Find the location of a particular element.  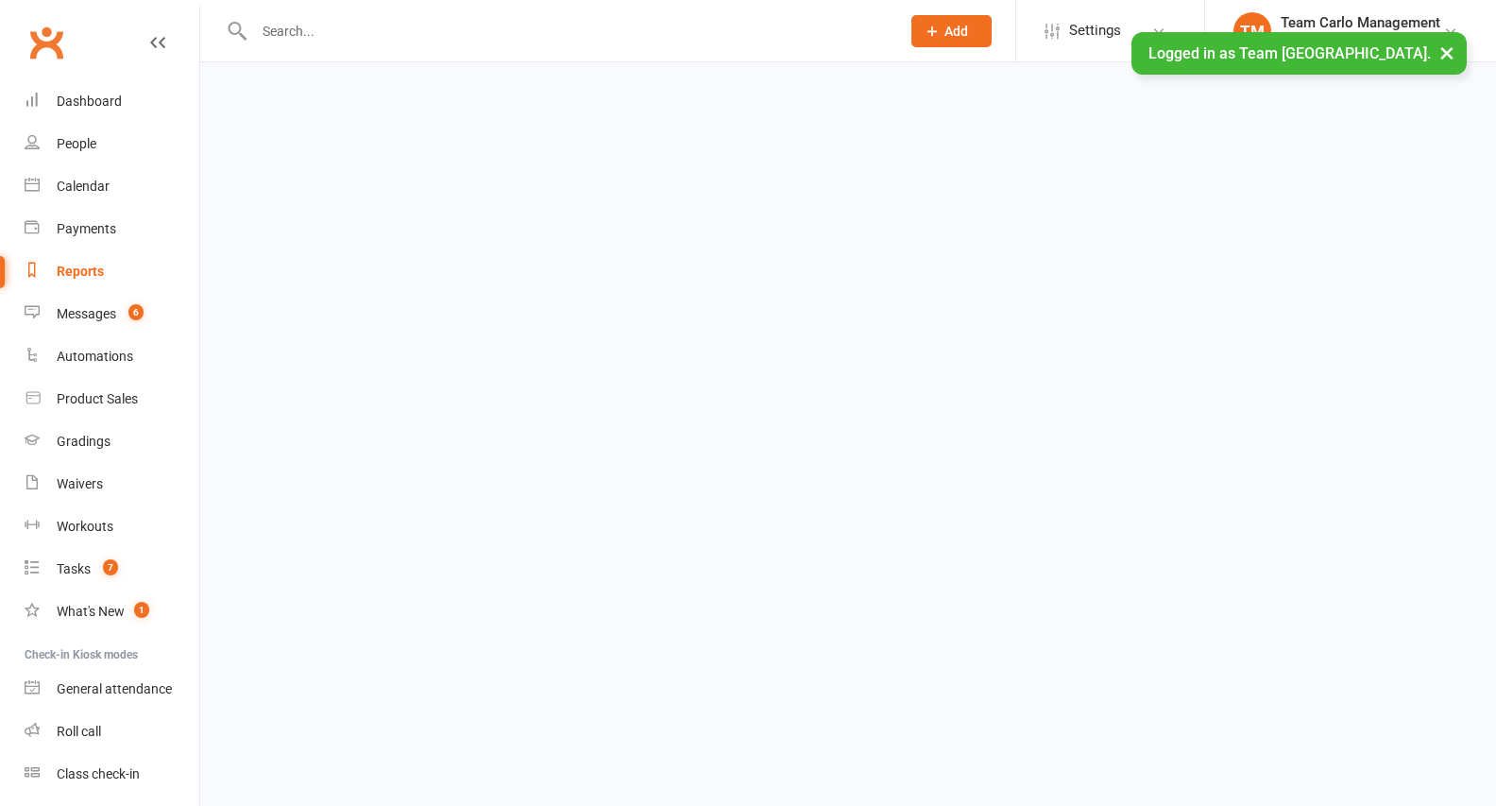

a: Gradings is located at coordinates (111, 441).